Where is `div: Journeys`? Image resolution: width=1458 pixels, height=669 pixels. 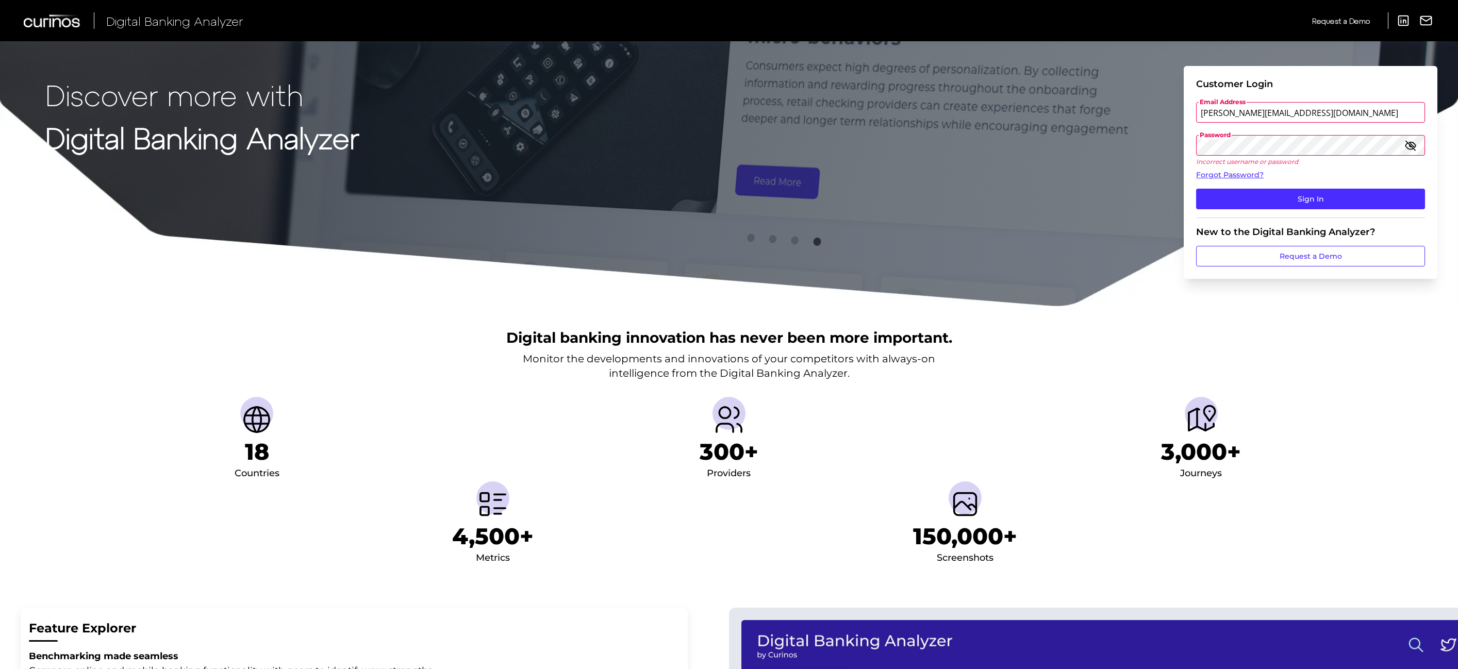
div: Journeys is located at coordinates (1201, 474).